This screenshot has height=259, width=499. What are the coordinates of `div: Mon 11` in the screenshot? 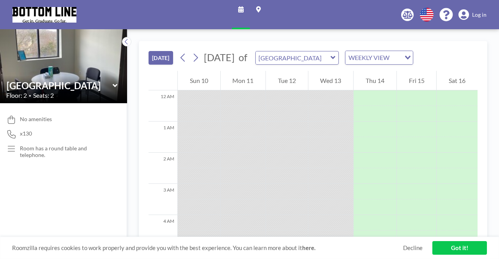 It's located at (243, 81).